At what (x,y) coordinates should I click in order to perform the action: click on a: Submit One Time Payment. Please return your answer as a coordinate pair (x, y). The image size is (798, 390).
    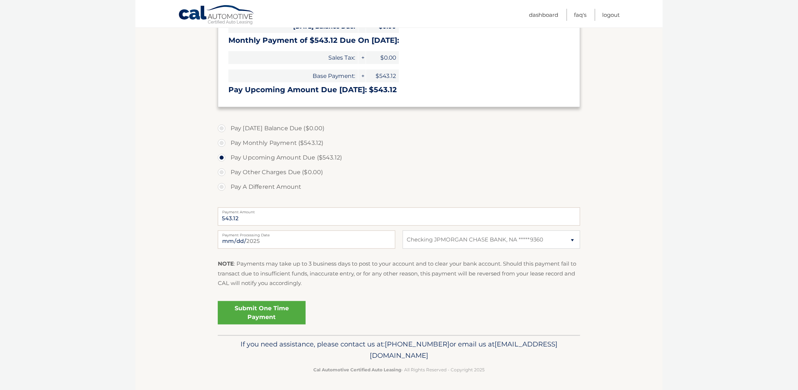
    Looking at the image, I should click on (262, 313).